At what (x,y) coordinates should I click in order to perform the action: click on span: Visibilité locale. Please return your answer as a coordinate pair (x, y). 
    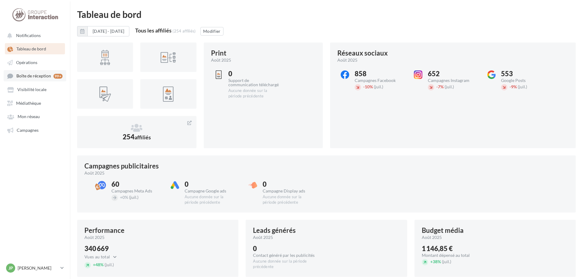
    Looking at the image, I should click on (32, 90).